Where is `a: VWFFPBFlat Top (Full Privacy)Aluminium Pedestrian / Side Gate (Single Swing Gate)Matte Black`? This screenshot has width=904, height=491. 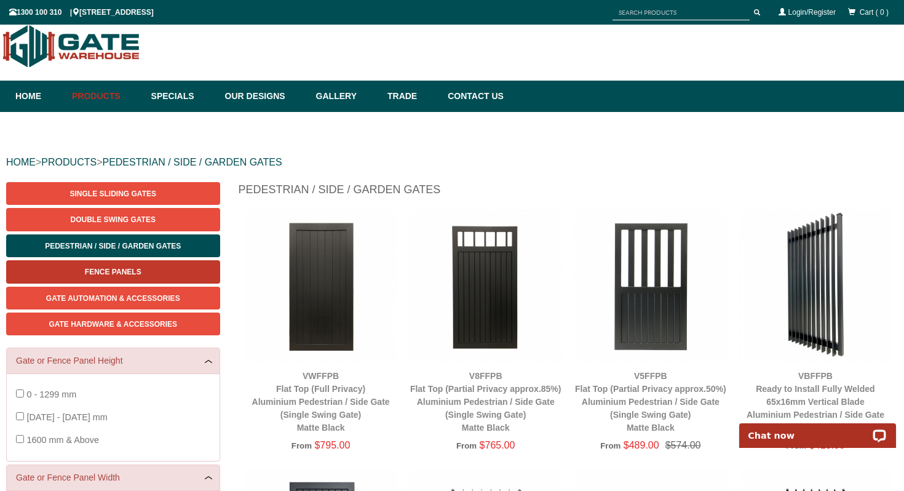 a: VWFFPBFlat Top (Full Privacy)Aluminium Pedestrian / Side Gate (Single Swing Gate)Matte Black is located at coordinates (321, 401).